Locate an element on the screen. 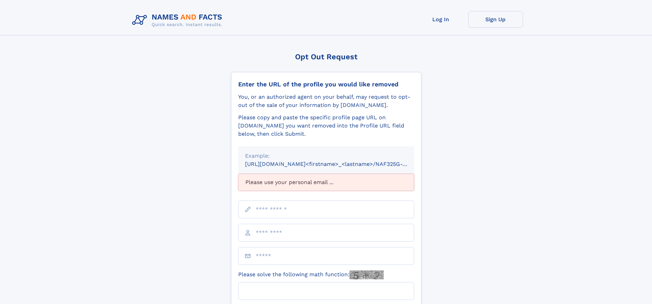  div: Enter the URL of the profile you would like removed is located at coordinates (326, 84).